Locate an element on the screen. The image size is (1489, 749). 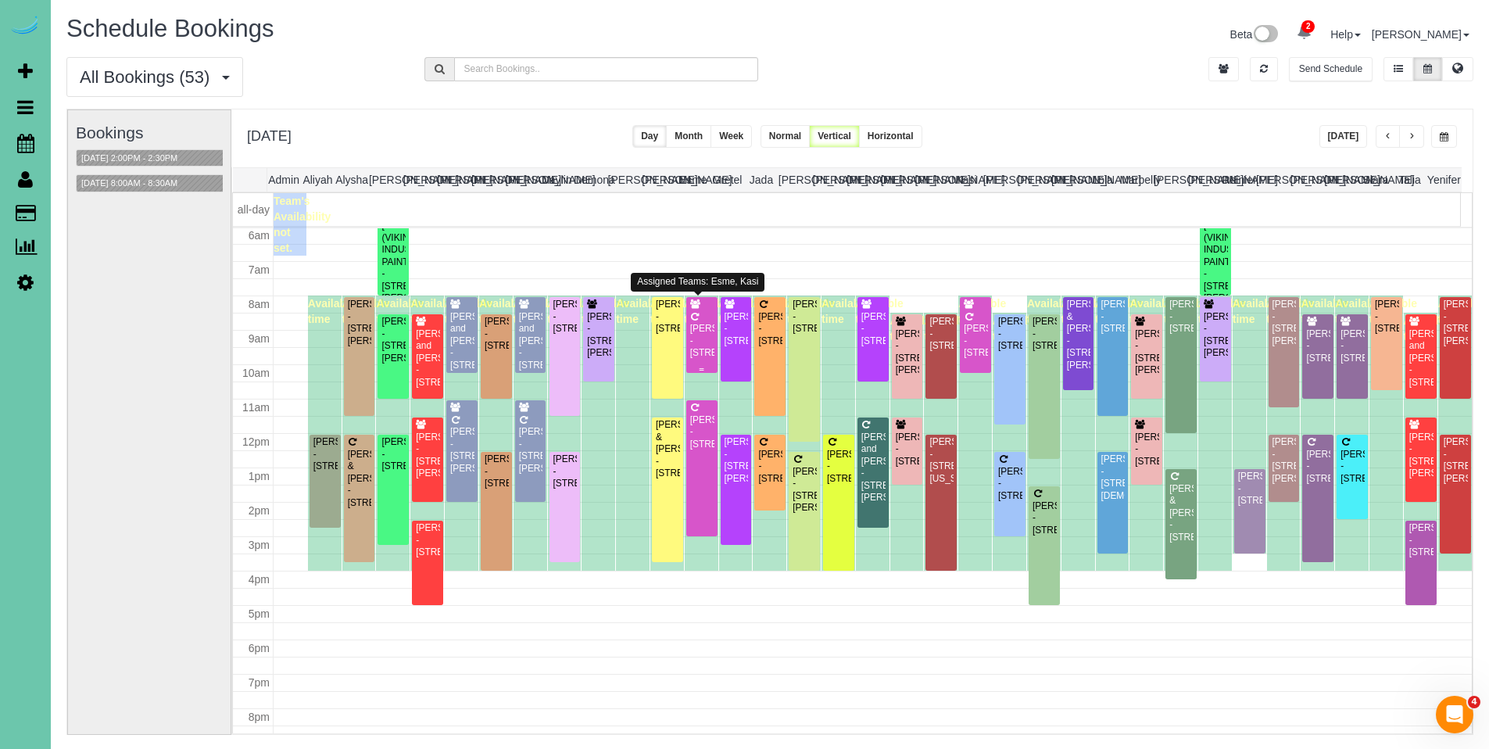
span: Schedule Bookings is located at coordinates (170, 28).